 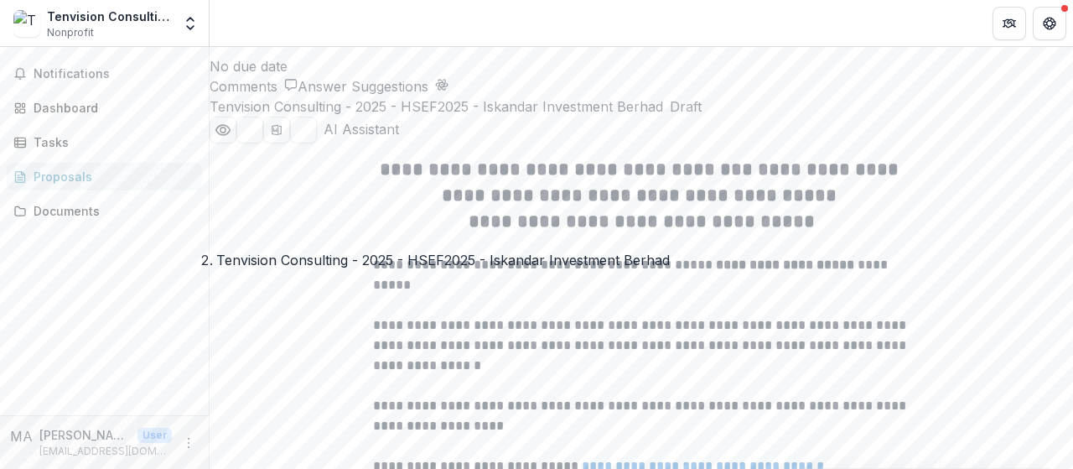 What do you see at coordinates (111, 142) in the screenshot?
I see `div: Tasks` at bounding box center [111, 142].